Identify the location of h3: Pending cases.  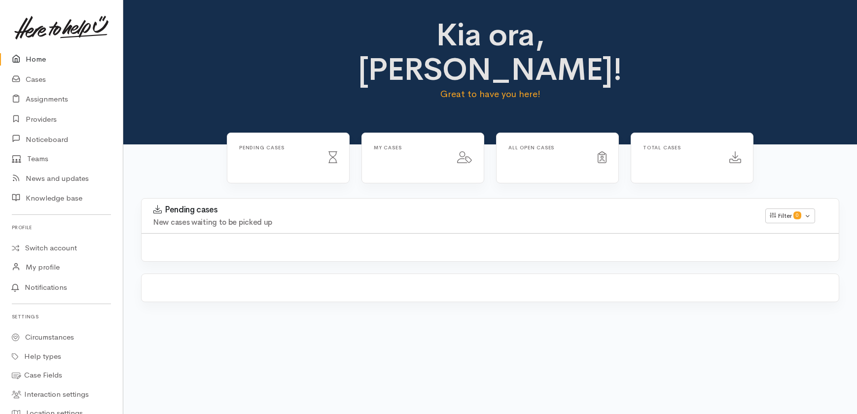
(453, 210).